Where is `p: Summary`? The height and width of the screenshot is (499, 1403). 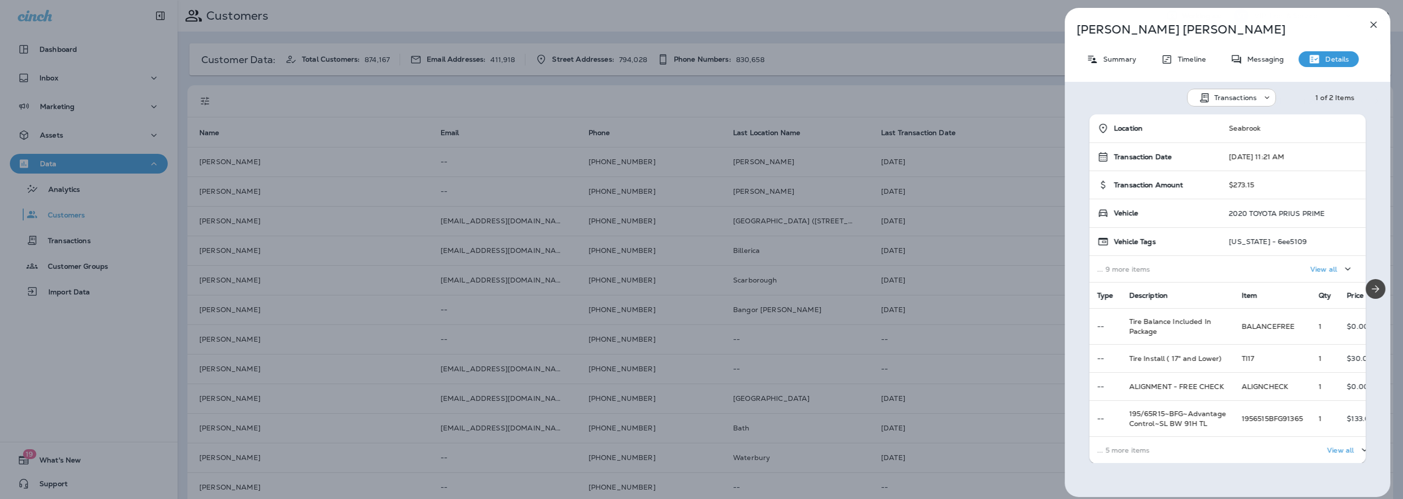 p: Summary is located at coordinates (1117, 59).